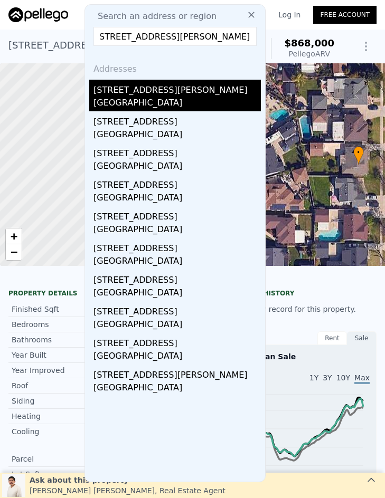  I want to click on div: Bathrooms, so click(53, 340).